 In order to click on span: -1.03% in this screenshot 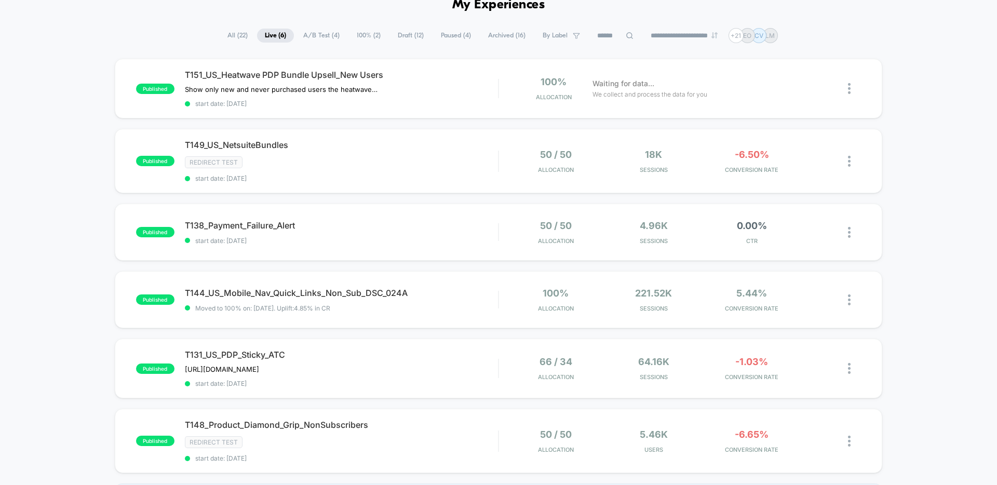, I will do `click(751, 361)`.